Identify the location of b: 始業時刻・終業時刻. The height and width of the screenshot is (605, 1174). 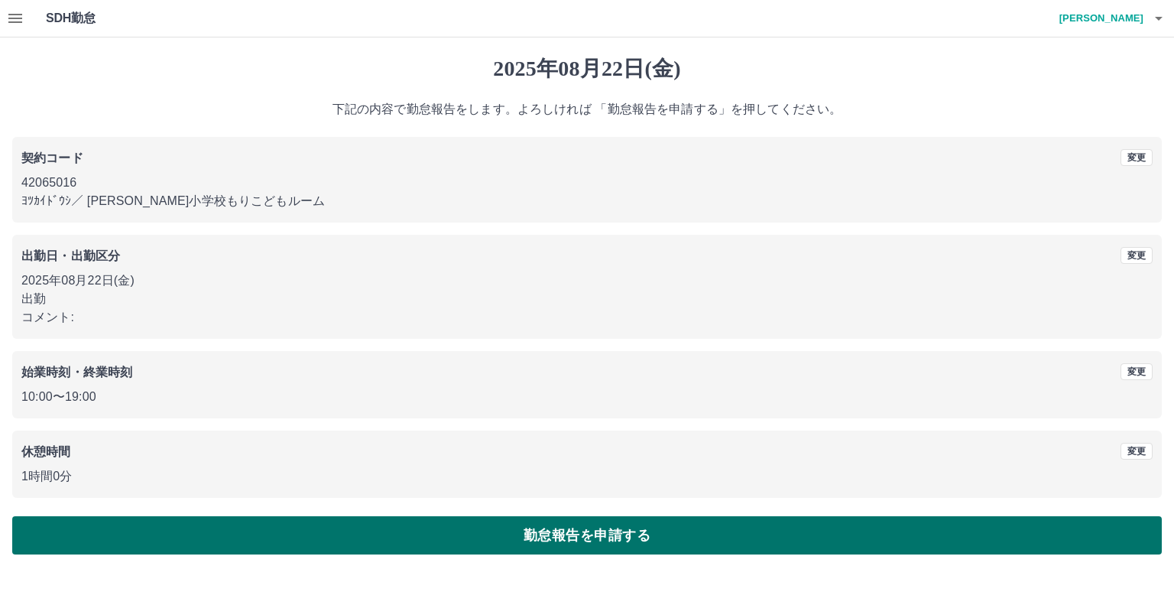
(76, 372).